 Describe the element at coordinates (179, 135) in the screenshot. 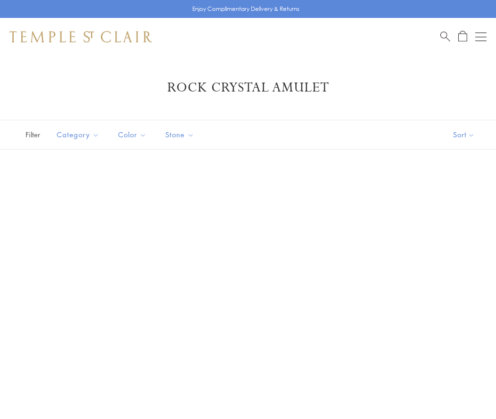

I see `button: Stone` at that location.